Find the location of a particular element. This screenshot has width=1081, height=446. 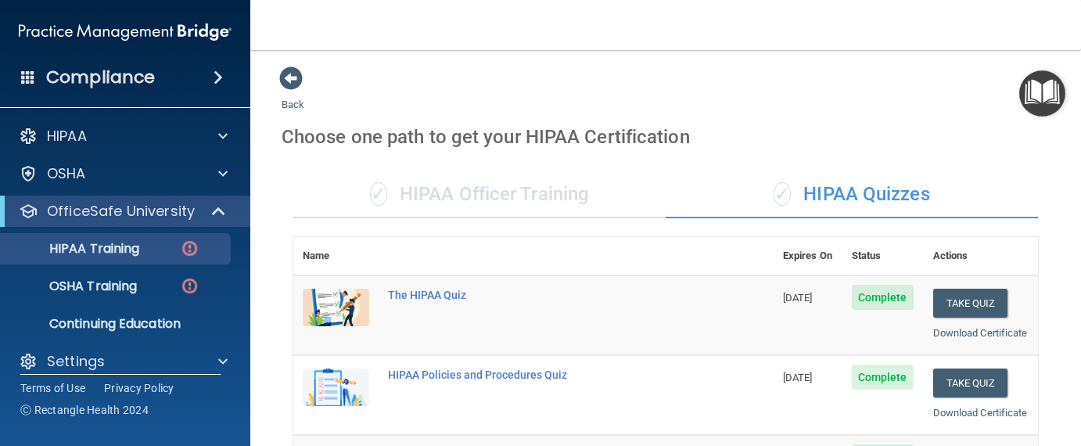

p: OfficeSafe University is located at coordinates (120, 211).